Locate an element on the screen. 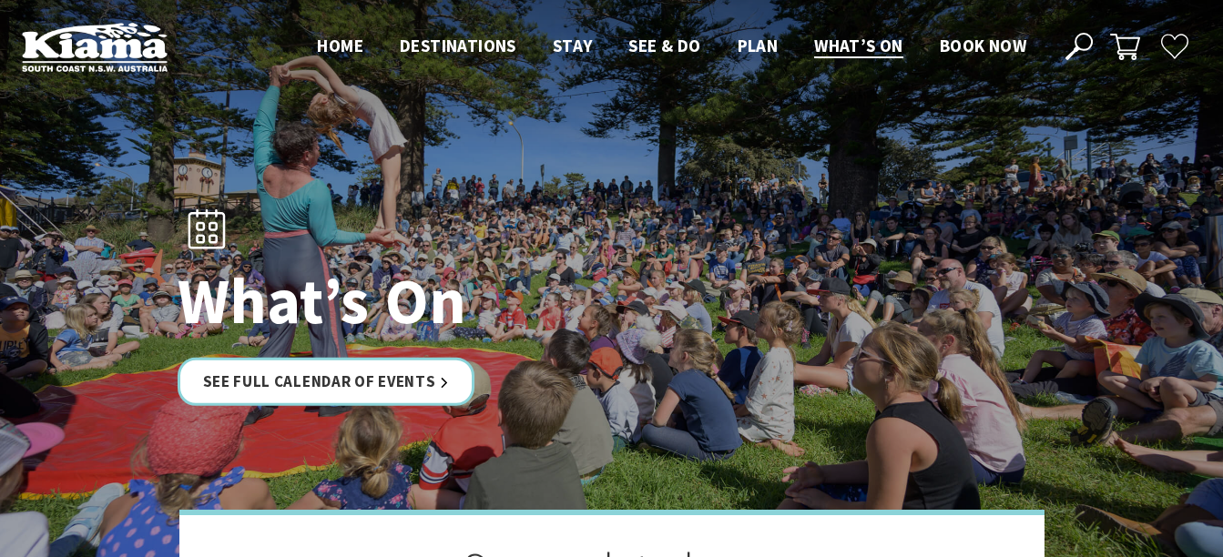  span: What’s On is located at coordinates (859, 46).